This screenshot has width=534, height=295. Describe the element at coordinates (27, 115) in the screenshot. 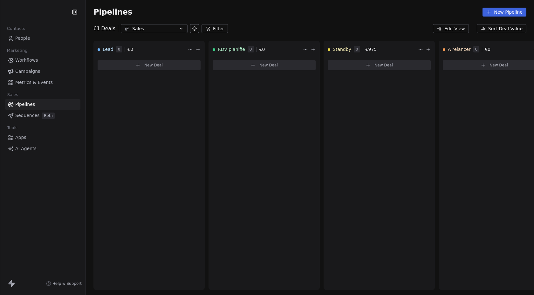

I see `span: Sequences` at that location.